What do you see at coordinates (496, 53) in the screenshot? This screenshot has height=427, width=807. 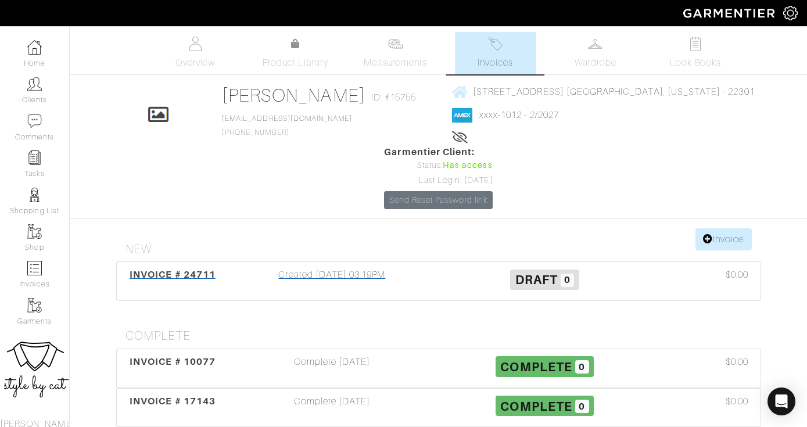 I see `a: Invoices` at bounding box center [496, 53].